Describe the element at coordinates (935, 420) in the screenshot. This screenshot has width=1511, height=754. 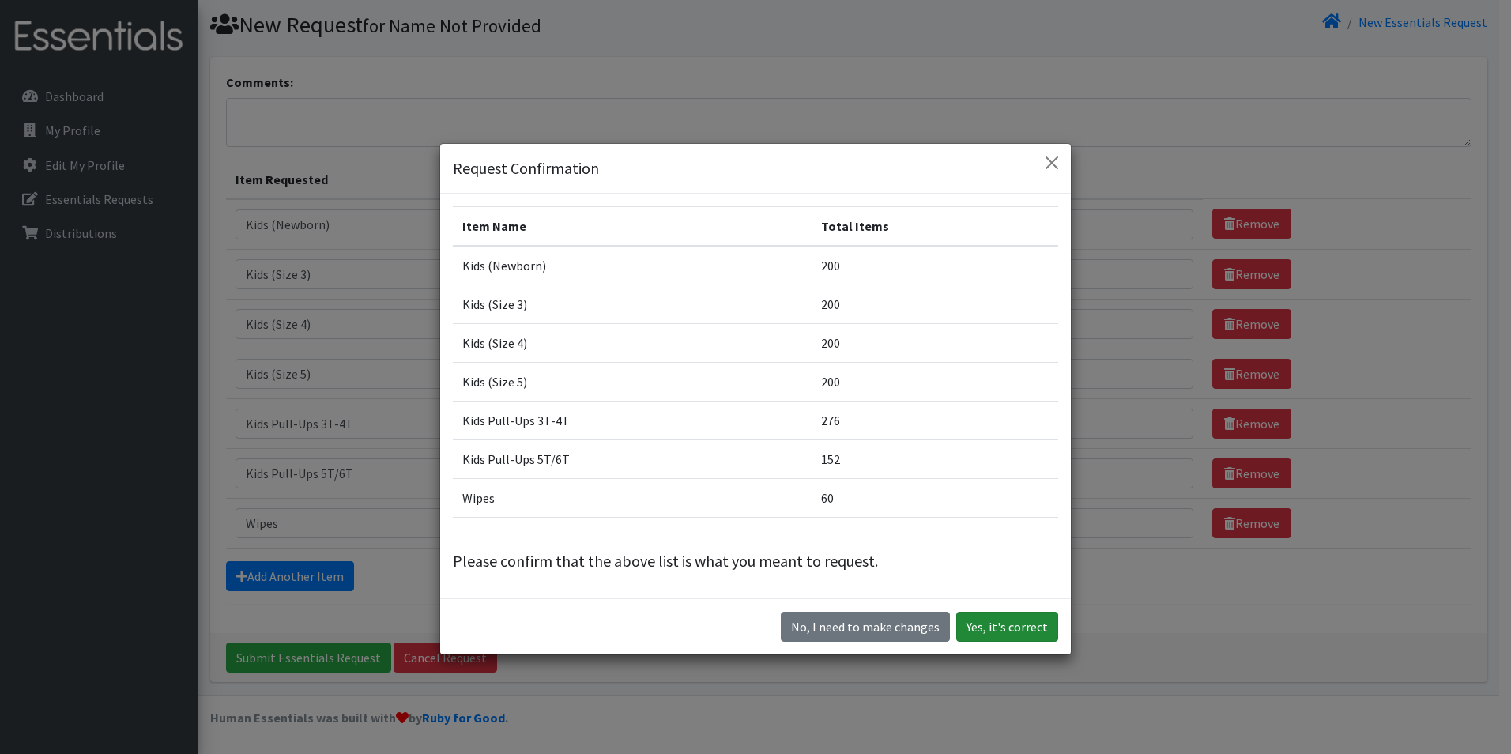
I see `td: 276` at that location.